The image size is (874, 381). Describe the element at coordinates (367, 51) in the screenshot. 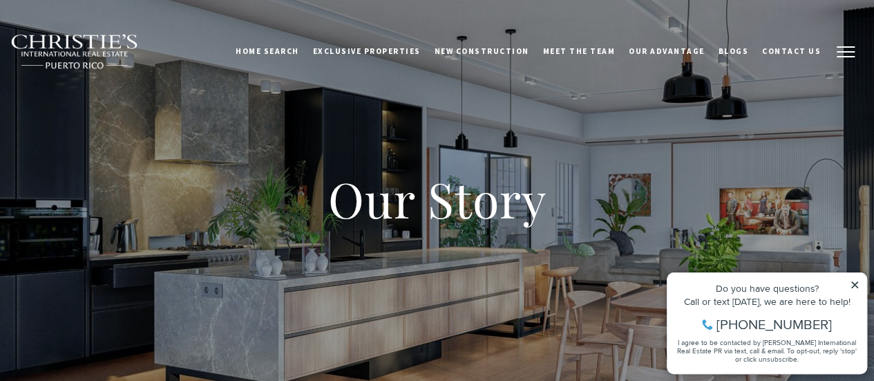

I see `a: Exclusive Properties` at that location.